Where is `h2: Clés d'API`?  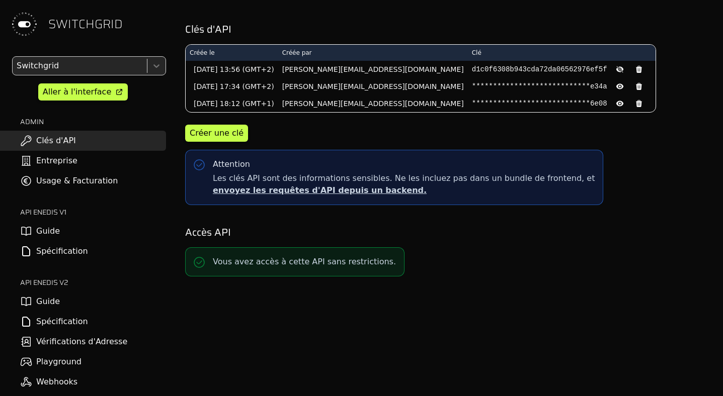 h2: Clés d'API is located at coordinates (447, 29).